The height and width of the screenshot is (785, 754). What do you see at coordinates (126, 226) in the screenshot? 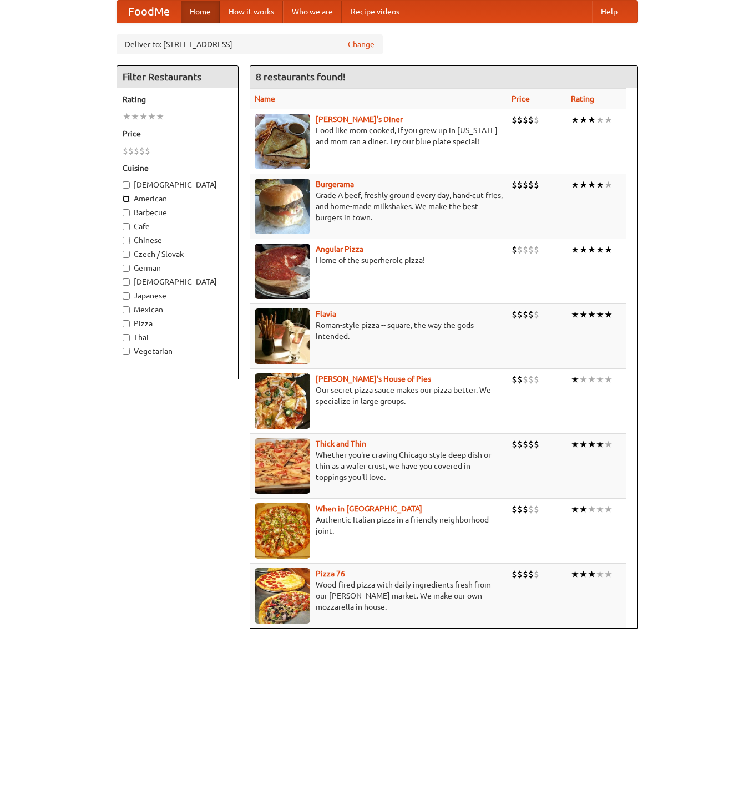
I see `input: Cafe` at bounding box center [126, 226].